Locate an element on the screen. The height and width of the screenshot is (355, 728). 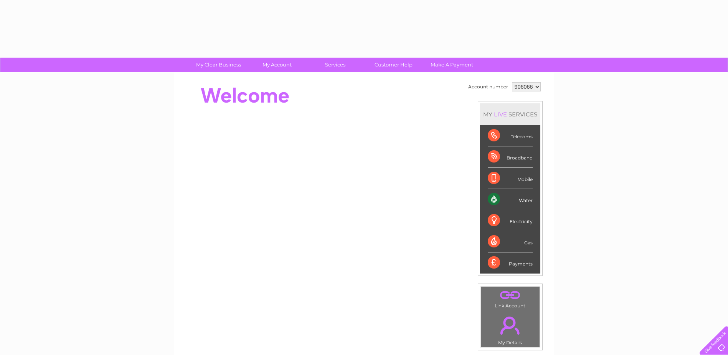
td: Account number is located at coordinates (488, 87).